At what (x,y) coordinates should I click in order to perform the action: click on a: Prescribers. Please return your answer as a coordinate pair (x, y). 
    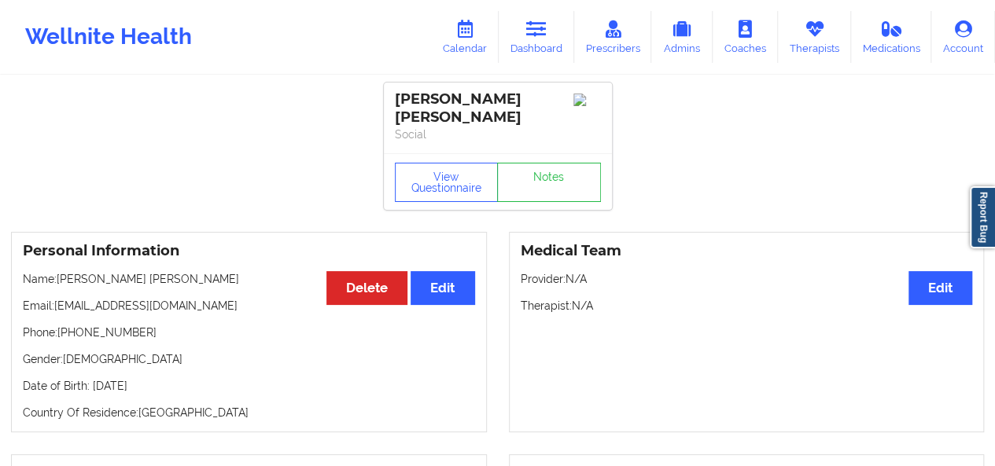
    Looking at the image, I should click on (613, 37).